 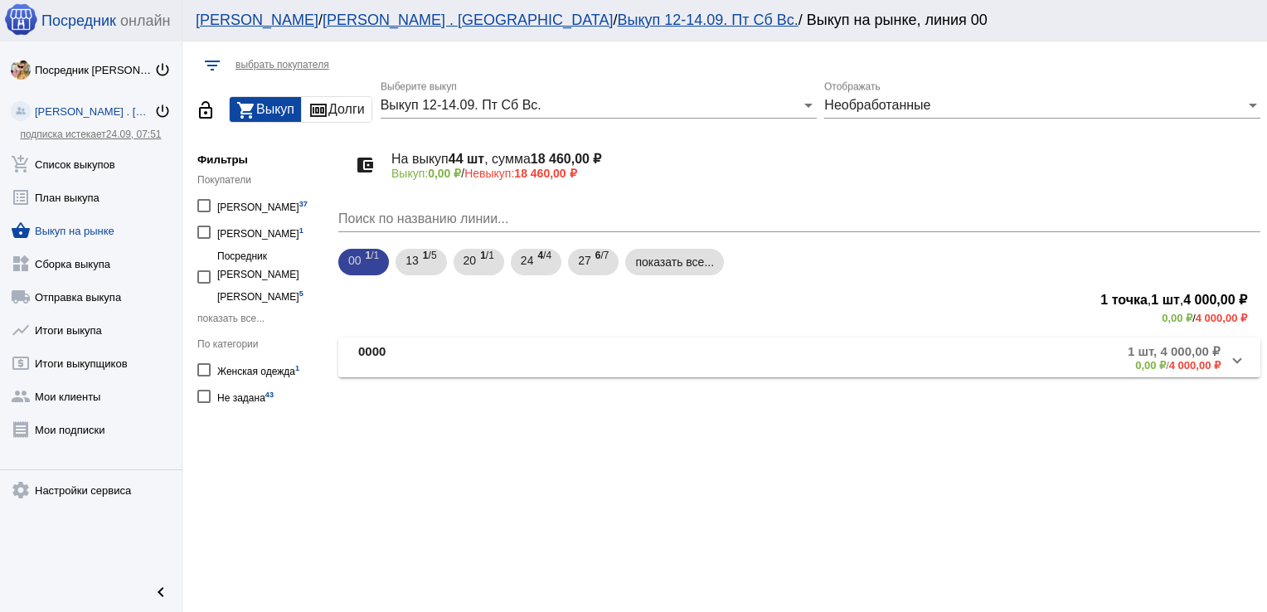 I want to click on mat-icon: shopping_cart, so click(x=246, y=110).